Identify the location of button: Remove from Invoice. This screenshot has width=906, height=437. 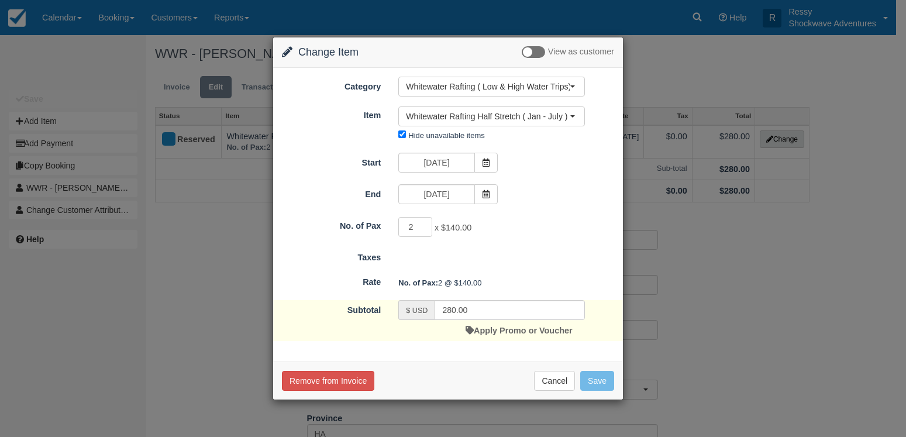
(328, 381).